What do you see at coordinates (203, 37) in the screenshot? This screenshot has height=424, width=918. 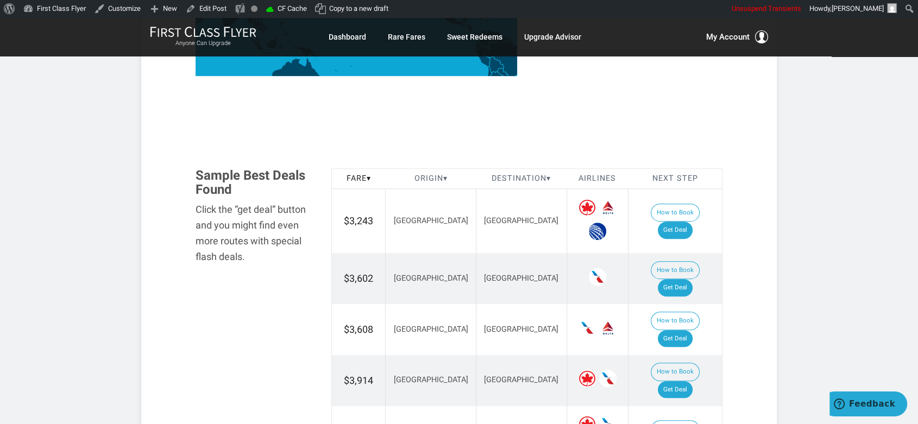 I see `a: First Class FlyerAnyone Can Upgrade` at bounding box center [203, 37].